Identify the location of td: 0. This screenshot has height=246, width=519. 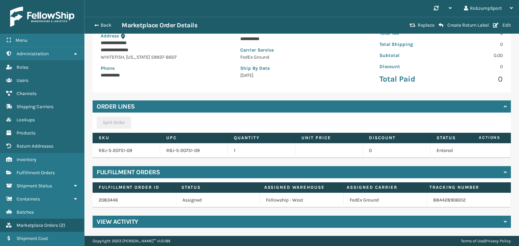
(396, 151).